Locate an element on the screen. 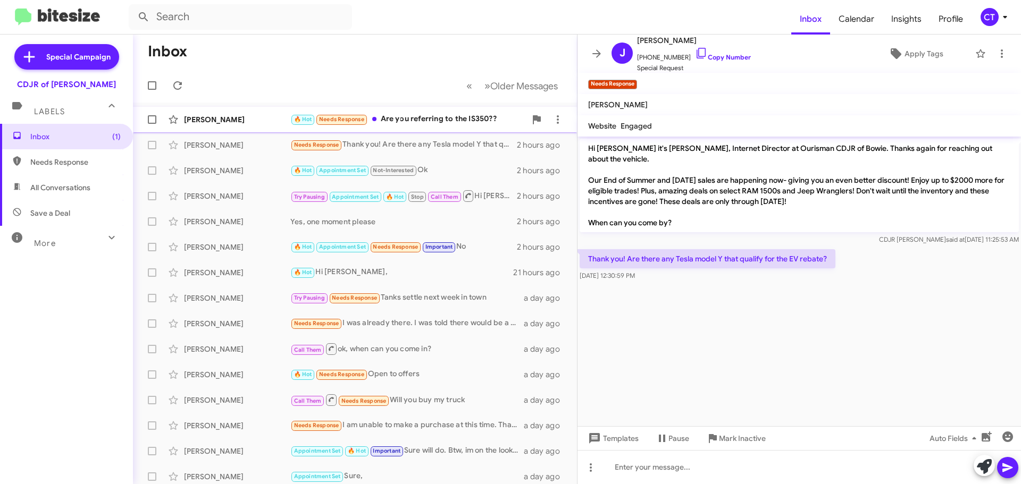 Image resolution: width=1021 pixels, height=484 pixels. span: Mark Inactive is located at coordinates (742, 439).